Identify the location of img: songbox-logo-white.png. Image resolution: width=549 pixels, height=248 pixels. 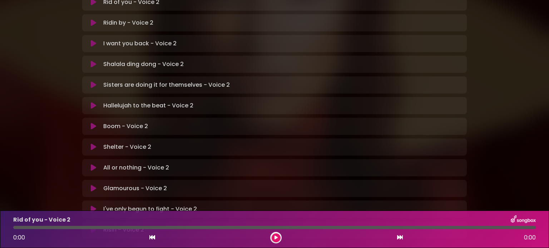
(523, 220).